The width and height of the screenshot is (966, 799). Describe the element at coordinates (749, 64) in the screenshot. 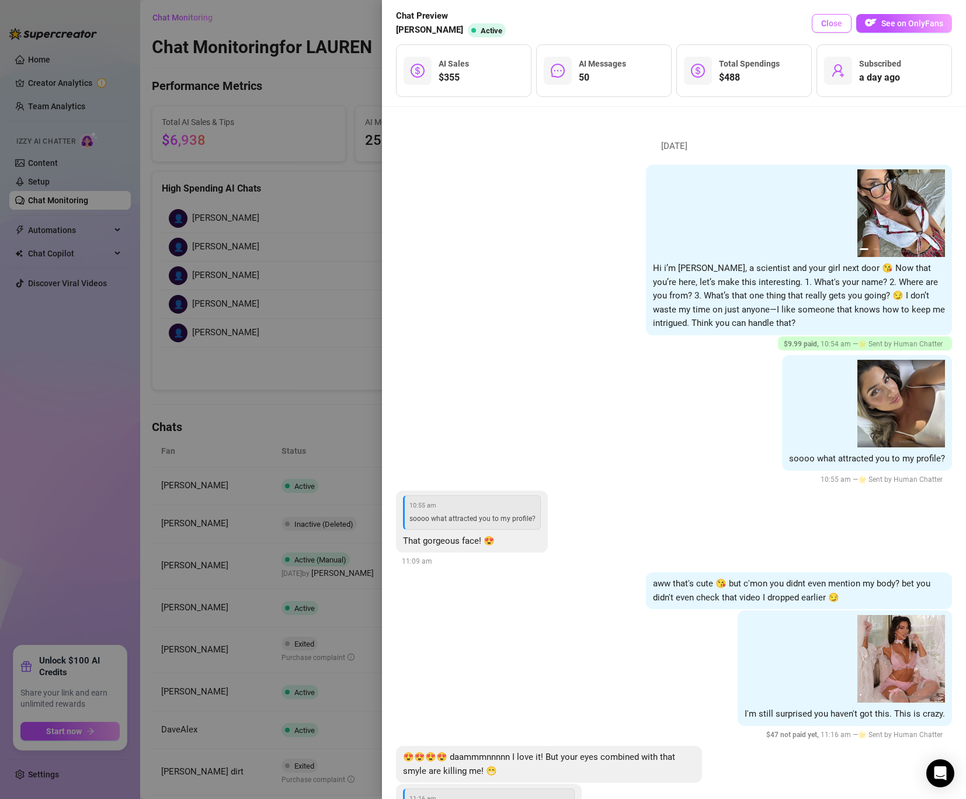

I see `span: Total Spendings` at that location.